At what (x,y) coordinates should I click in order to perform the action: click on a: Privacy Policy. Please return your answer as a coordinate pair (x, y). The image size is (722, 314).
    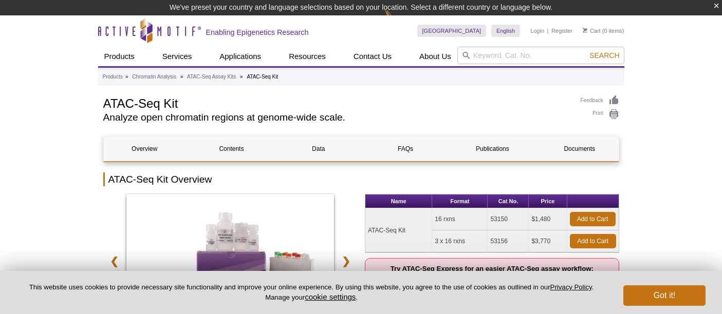
    Looking at the image, I should click on (571, 287).